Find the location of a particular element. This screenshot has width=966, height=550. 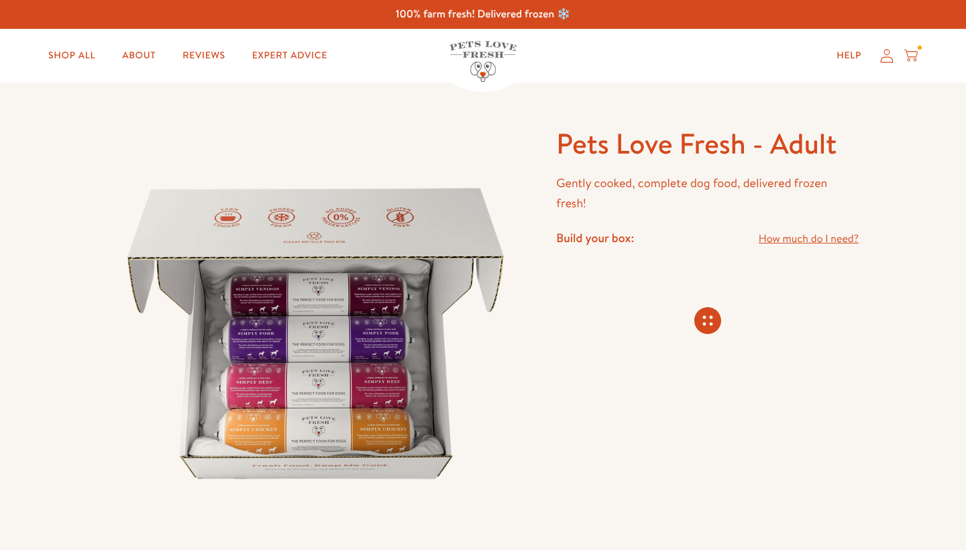

p: Gently cooked, complete dog food, delivered frozen fresh! is located at coordinates (707, 193).